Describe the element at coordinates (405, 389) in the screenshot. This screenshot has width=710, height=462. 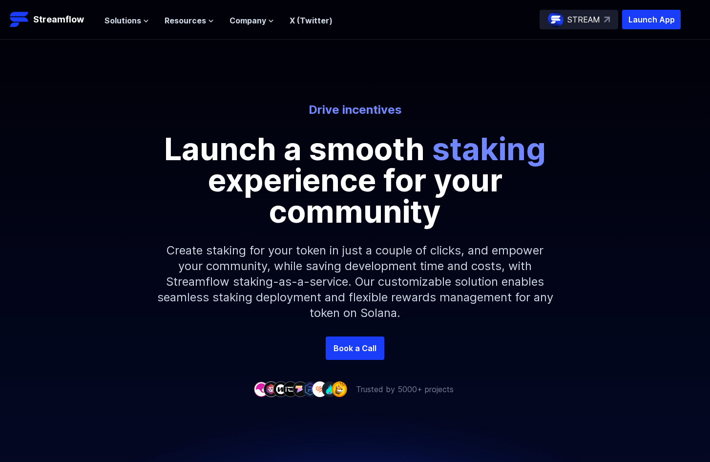
I see `p: Trusted by 5000+ projects` at that location.